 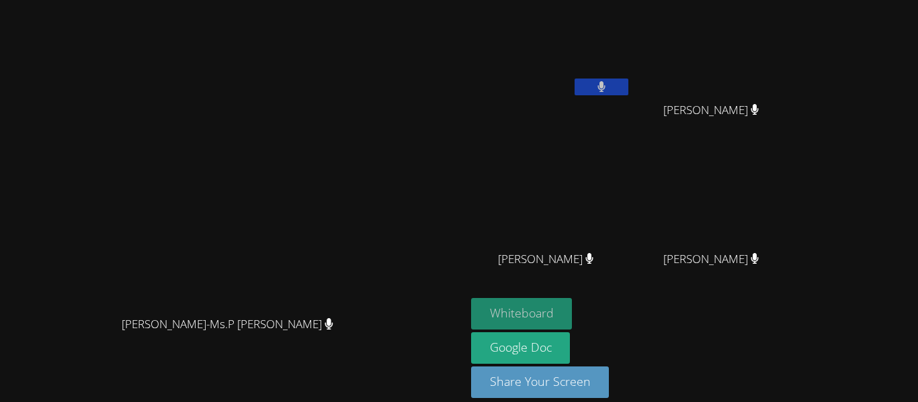 I want to click on button: Share Your Screen, so click(x=540, y=382).